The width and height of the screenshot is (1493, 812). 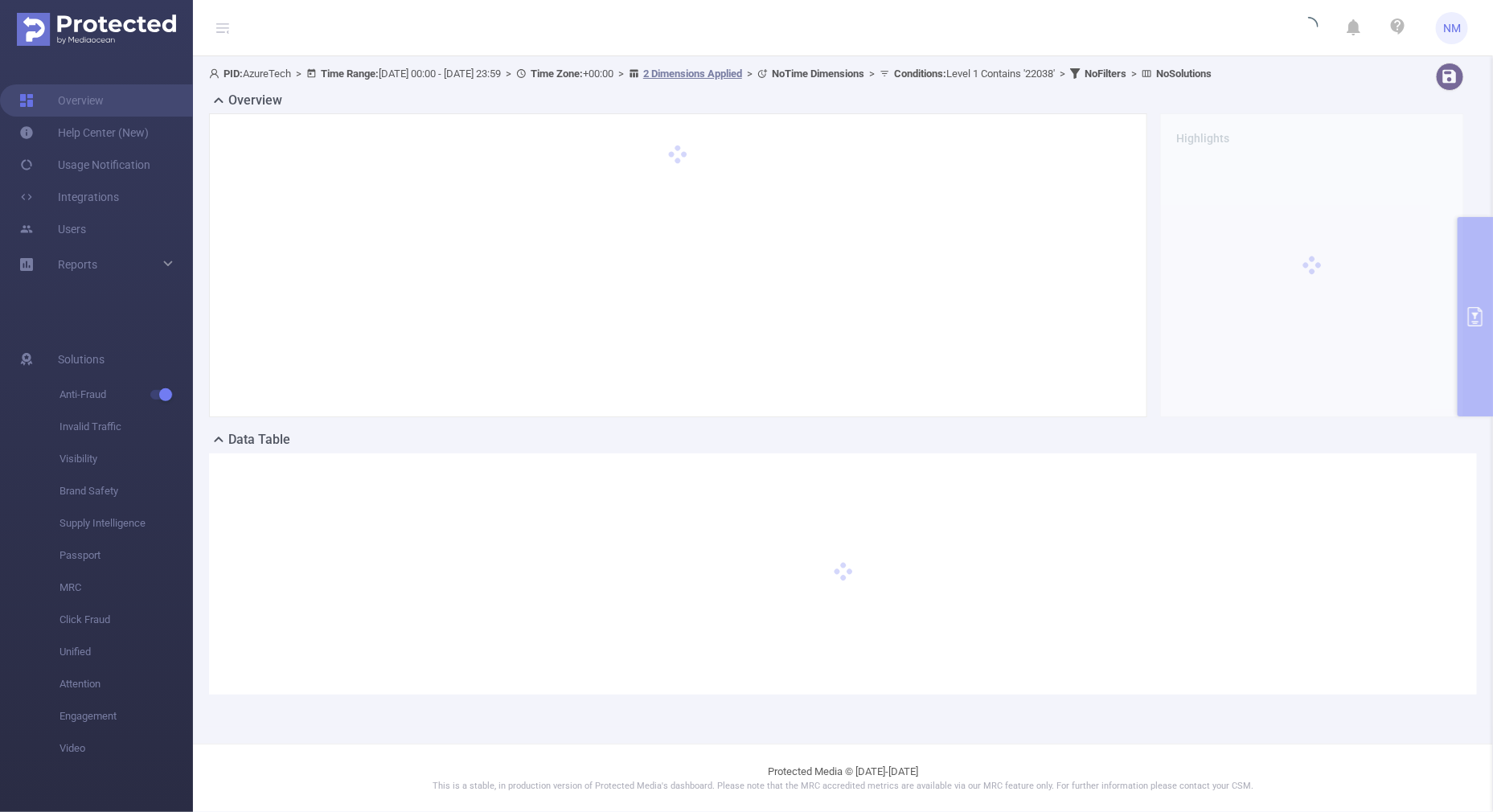 What do you see at coordinates (126, 427) in the screenshot?
I see `span: Invalid Traffic` at bounding box center [126, 427].